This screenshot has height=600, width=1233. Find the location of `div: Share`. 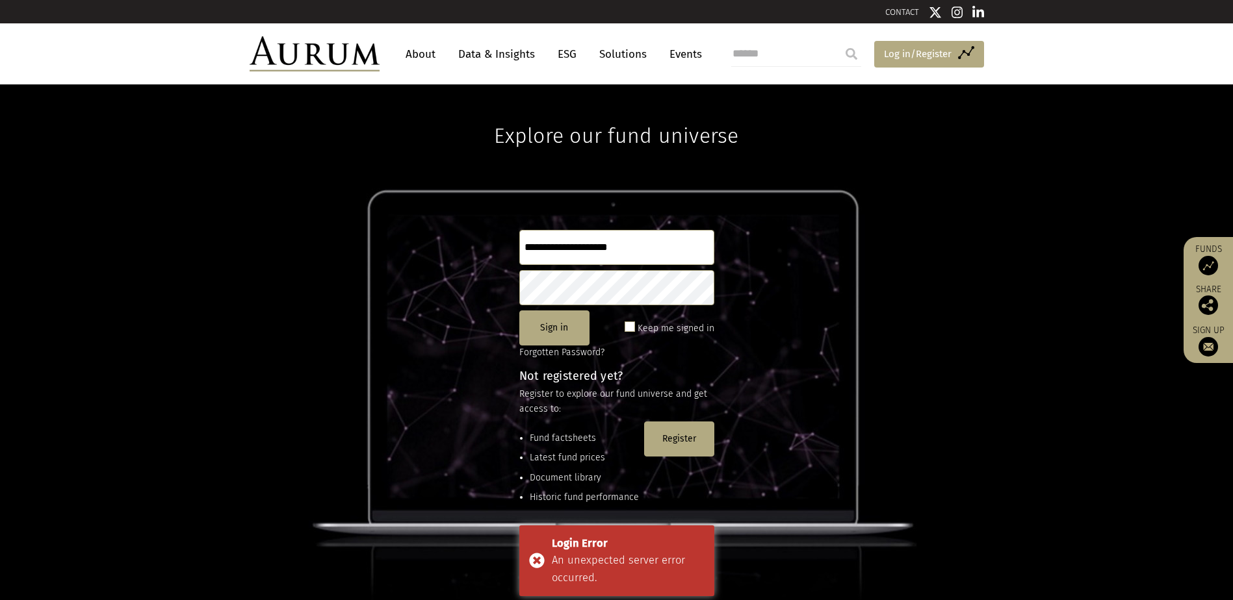

div: Share is located at coordinates (1208, 300).